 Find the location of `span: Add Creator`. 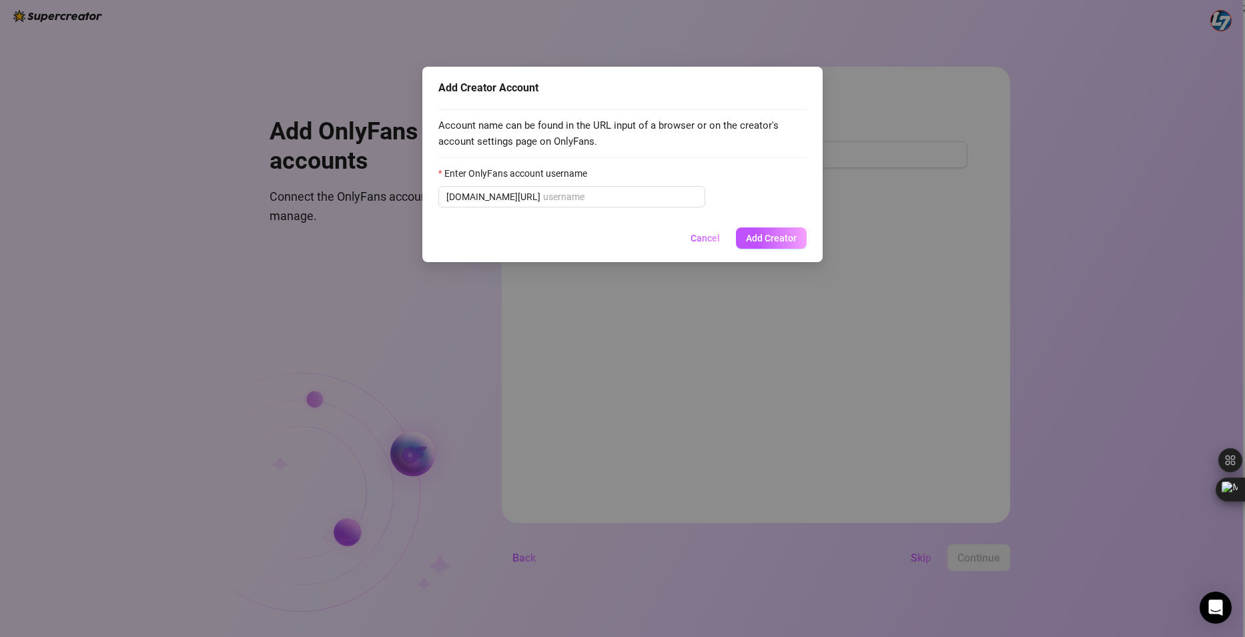

span: Add Creator is located at coordinates (771, 238).